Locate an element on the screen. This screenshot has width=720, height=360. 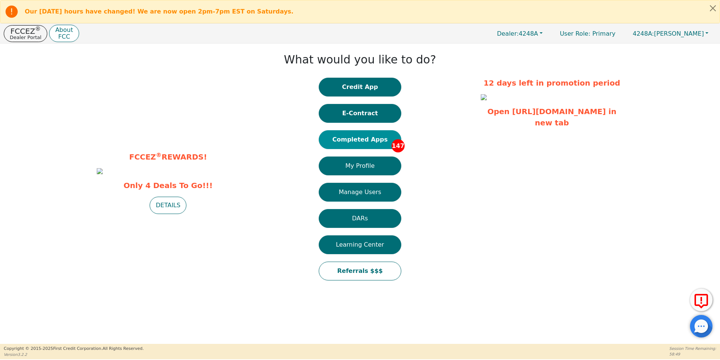
p: Copyright © 2015- 2025 First Credit Corporation. is located at coordinates (73, 348).